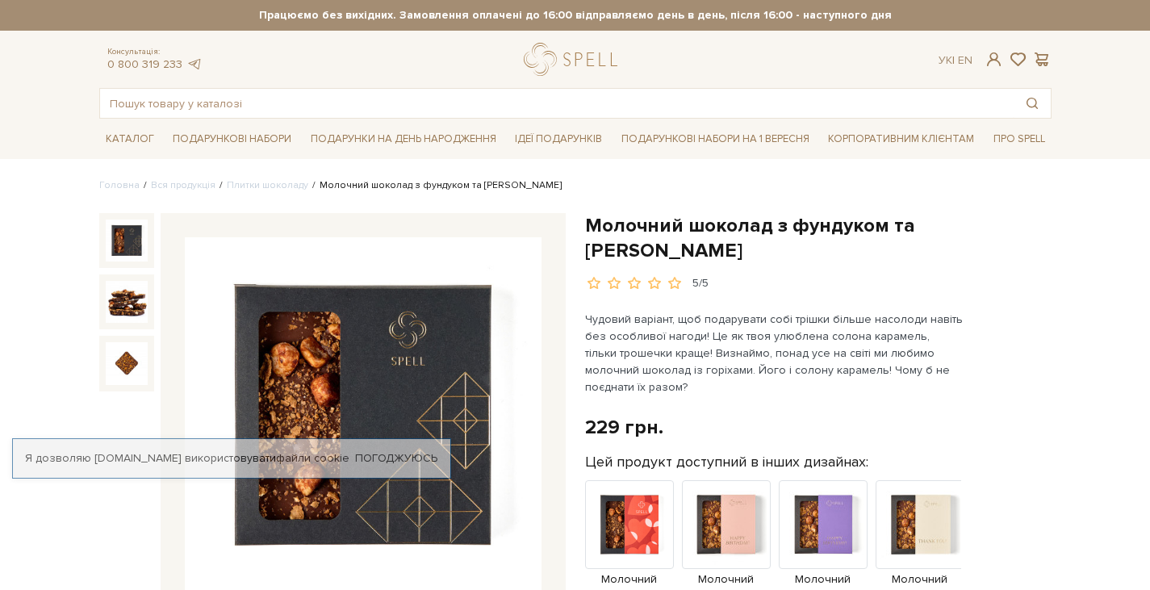 The image size is (1150, 590). What do you see at coordinates (575, 15) in the screenshot?
I see `strong: Працюємо без вихідних. Замовлення оплачені до 16:00 відправляємо день в день, після 16:00 - насту...` at bounding box center [575, 15].